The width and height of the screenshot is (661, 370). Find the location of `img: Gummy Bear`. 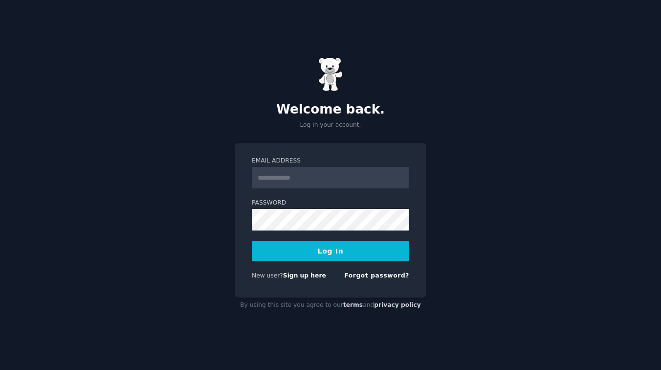

img: Gummy Bear is located at coordinates (330, 74).